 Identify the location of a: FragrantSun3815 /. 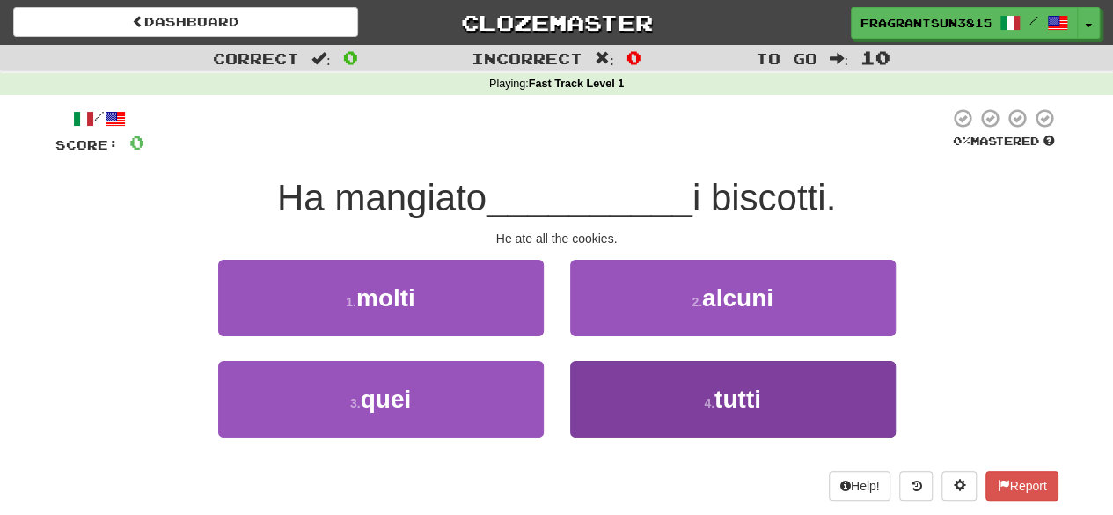
(964, 23).